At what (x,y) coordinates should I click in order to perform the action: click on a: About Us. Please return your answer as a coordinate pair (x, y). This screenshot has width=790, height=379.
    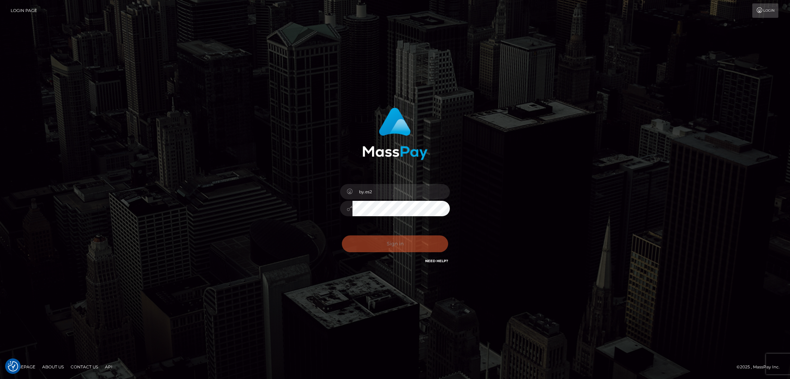
    Looking at the image, I should click on (53, 367).